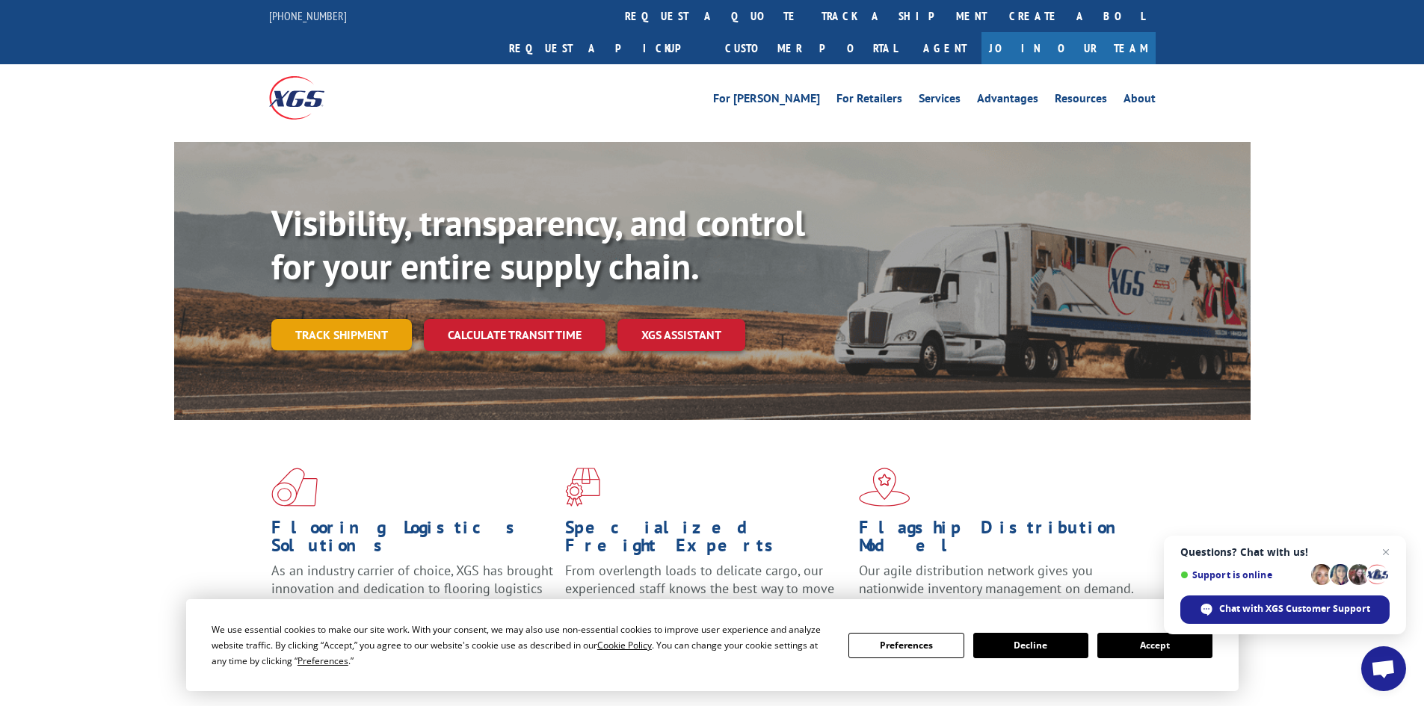  I want to click on span: Cookie Policy, so click(624, 645).